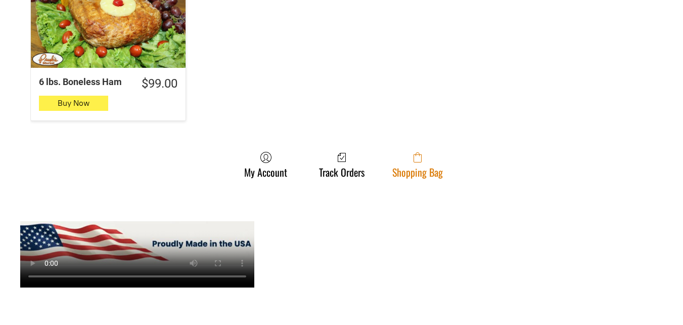 The image size is (683, 325). I want to click on a: Track Orders, so click(342, 164).